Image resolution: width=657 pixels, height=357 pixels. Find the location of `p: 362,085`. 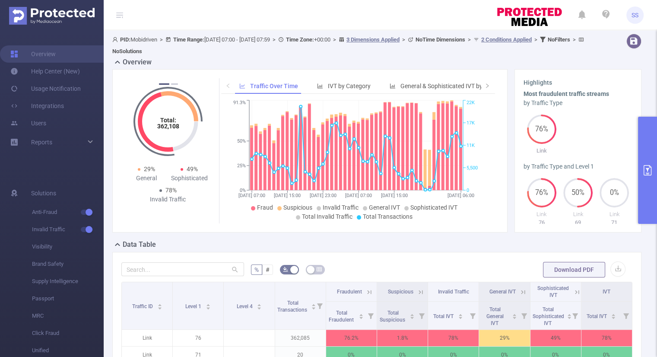

p: 362,085 is located at coordinates (300, 338).